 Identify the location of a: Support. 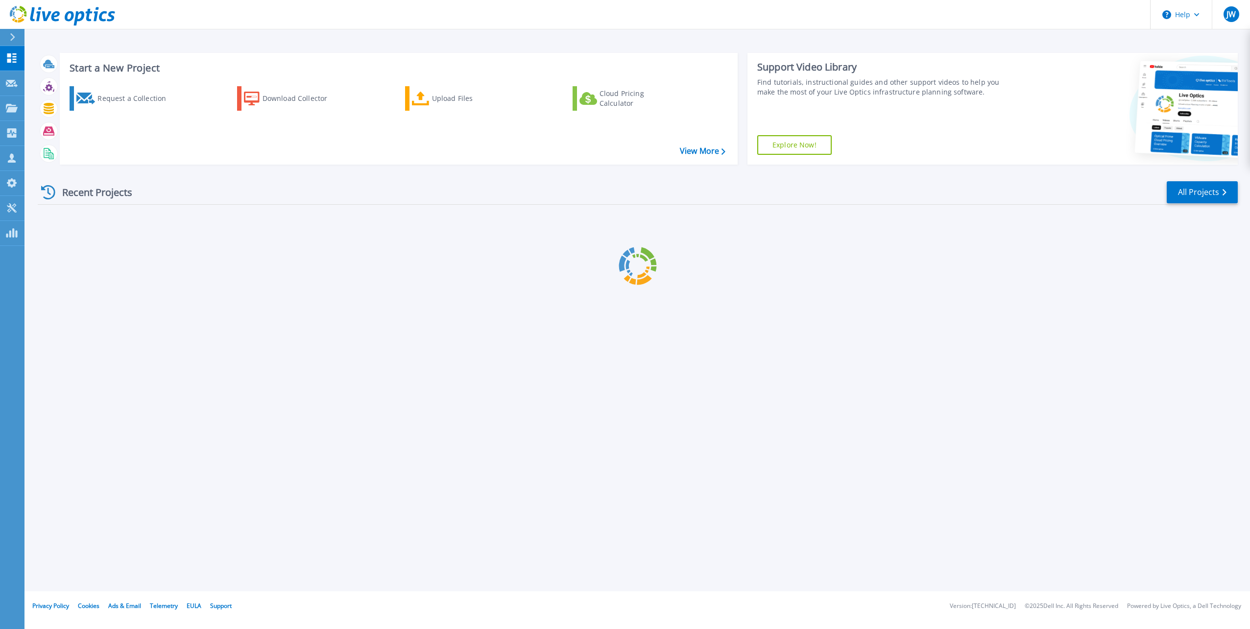
(221, 606).